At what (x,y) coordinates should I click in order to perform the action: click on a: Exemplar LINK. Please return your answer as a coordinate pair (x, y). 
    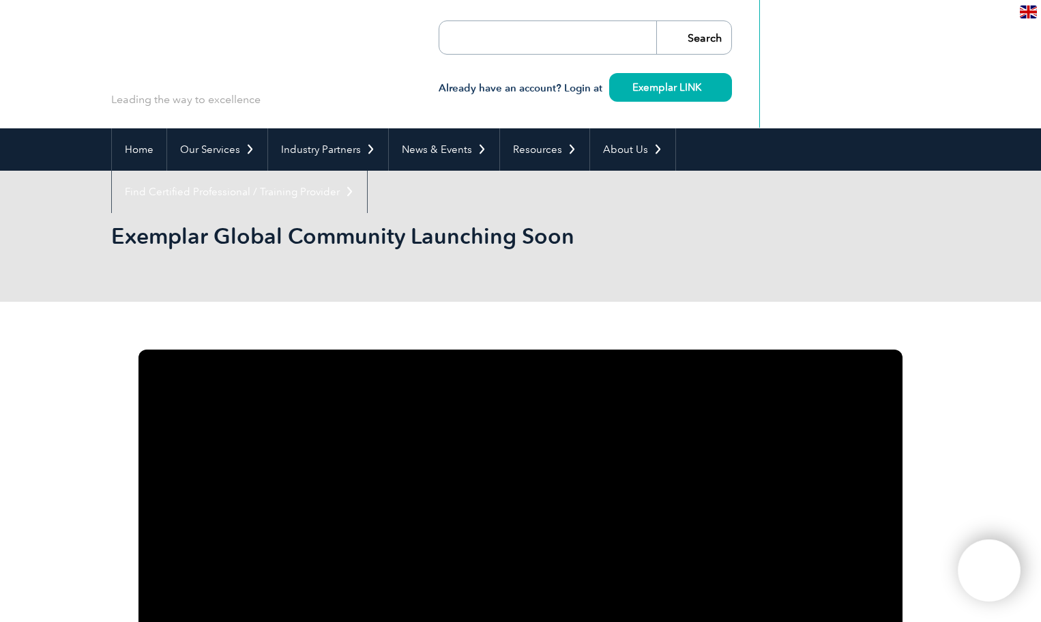
    Looking at the image, I should click on (671, 87).